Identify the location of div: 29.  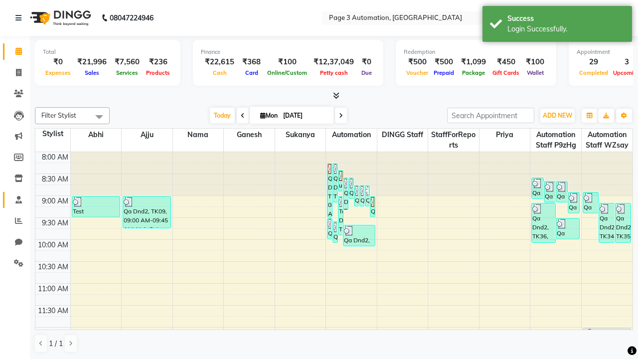
(593, 62).